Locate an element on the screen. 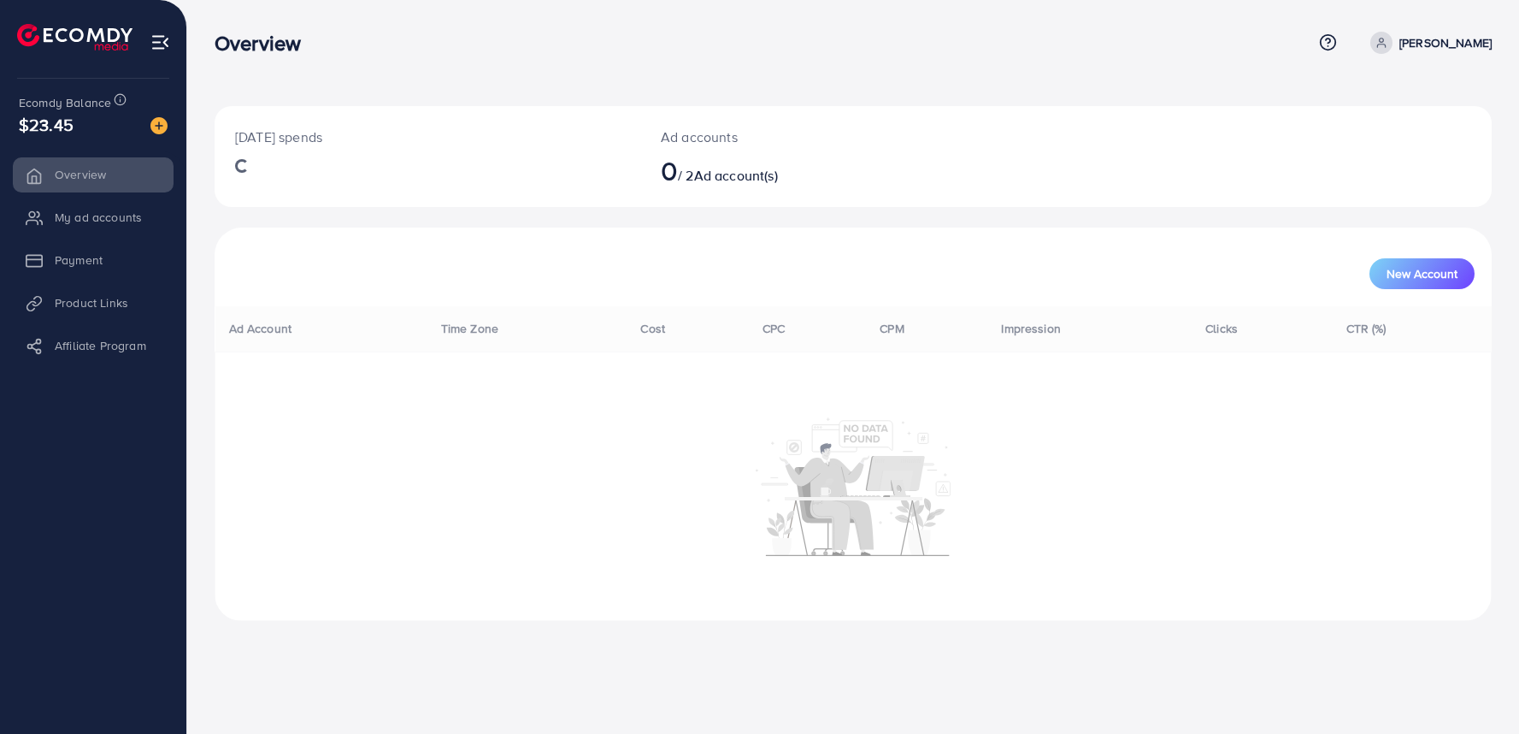 This screenshot has width=1519, height=734. span: 0 is located at coordinates (669, 170).